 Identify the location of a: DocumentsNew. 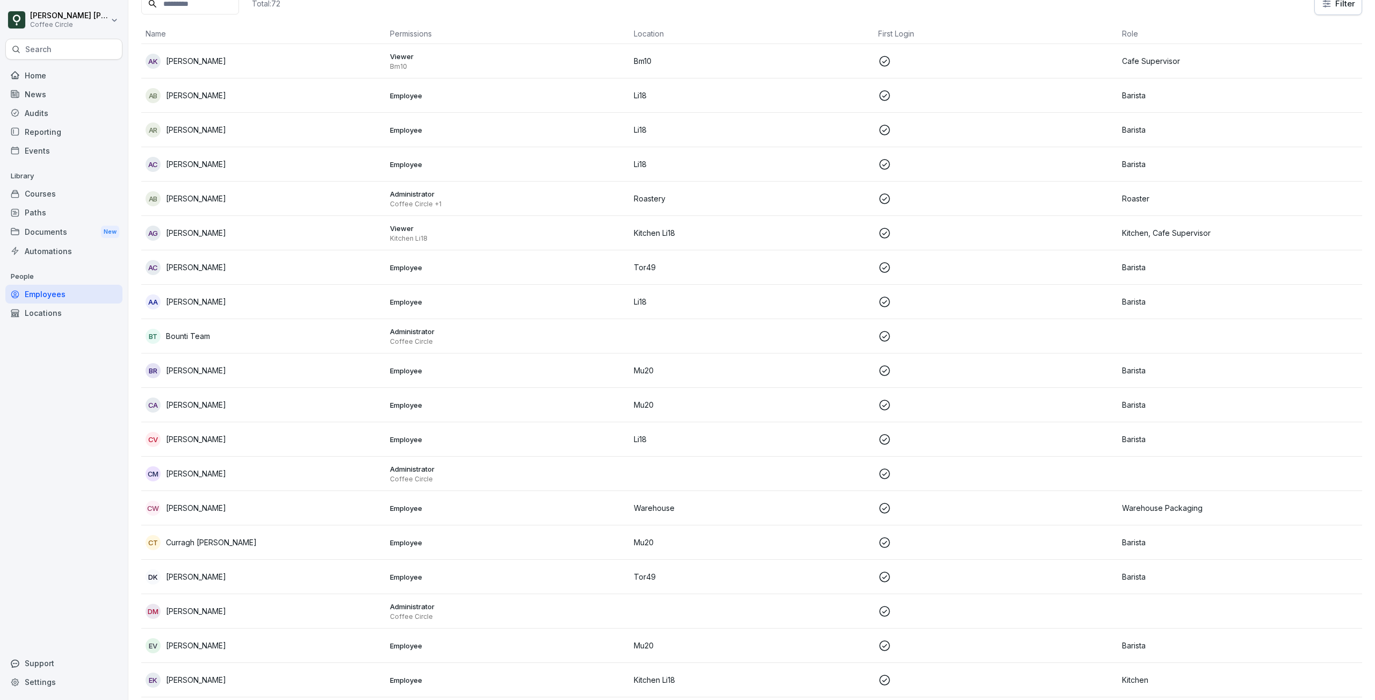
(64, 232).